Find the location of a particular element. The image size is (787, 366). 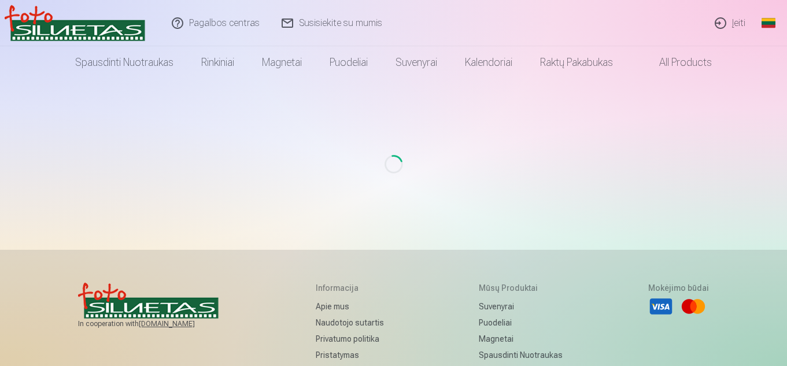

li: Visa is located at coordinates (661, 306).